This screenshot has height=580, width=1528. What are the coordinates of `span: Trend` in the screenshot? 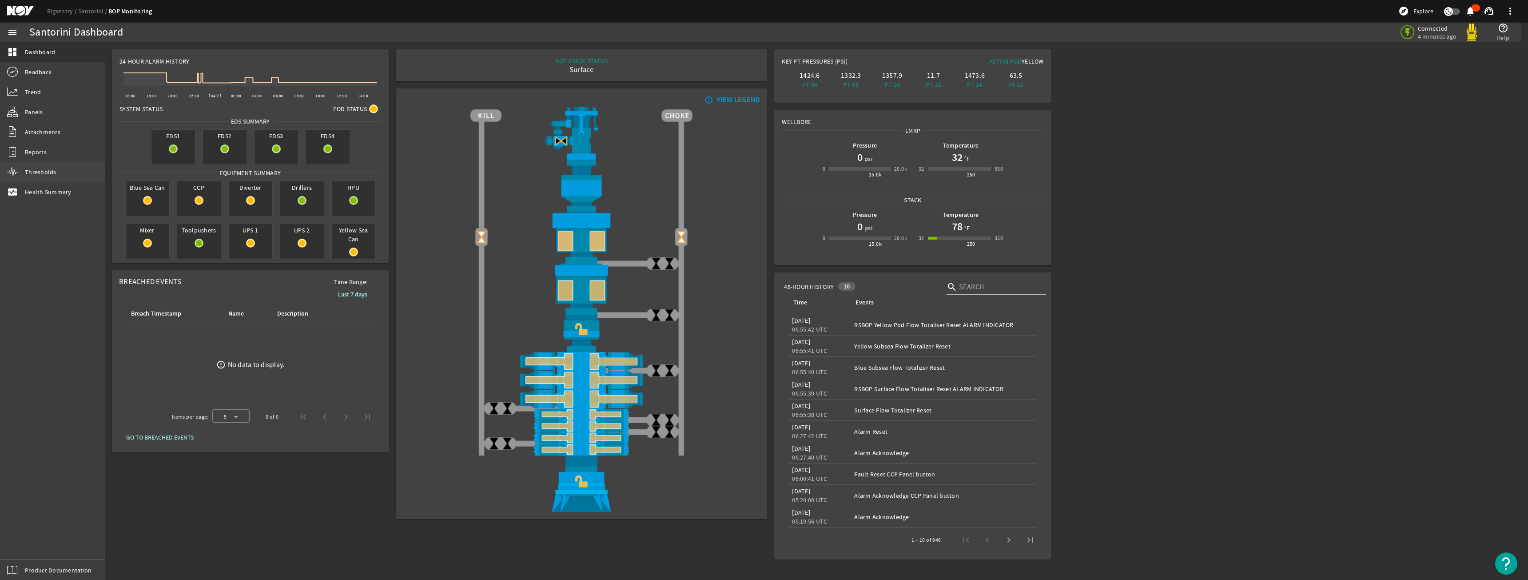 It's located at (33, 92).